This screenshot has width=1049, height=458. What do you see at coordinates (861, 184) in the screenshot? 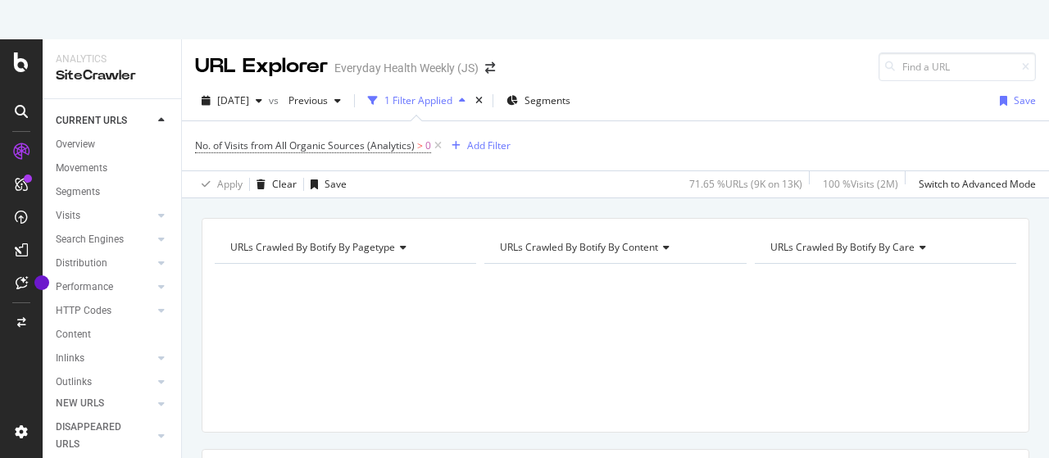
I see `div: 100 % Visits ( 2M )` at bounding box center [861, 184].